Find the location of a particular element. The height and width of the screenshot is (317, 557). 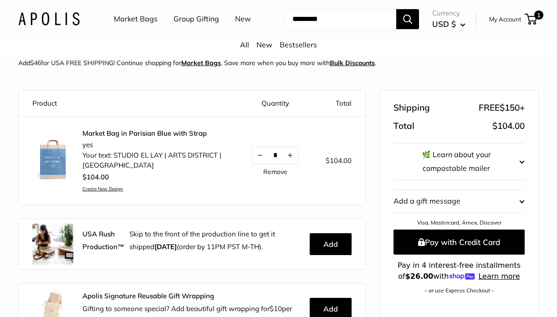

span: Currency is located at coordinates (449, 13).